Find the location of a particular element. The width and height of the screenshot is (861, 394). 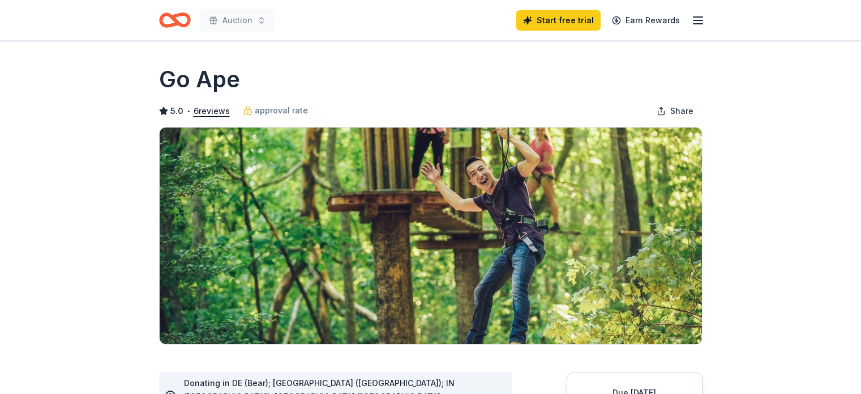

a: approval rate is located at coordinates (276, 110).